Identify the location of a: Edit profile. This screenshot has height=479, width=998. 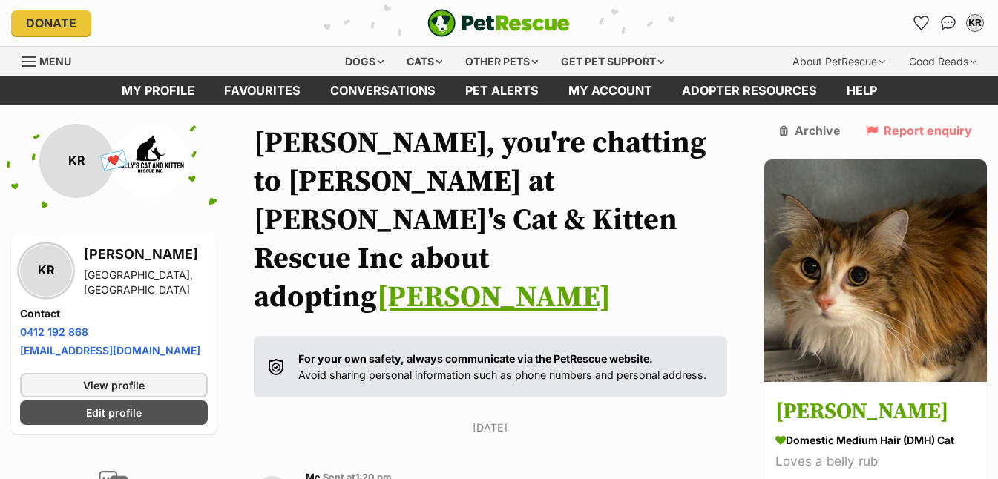
(114, 413).